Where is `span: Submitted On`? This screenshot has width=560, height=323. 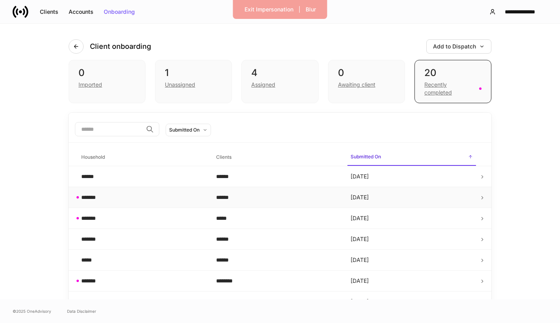
span: Submitted On is located at coordinates (411, 157).